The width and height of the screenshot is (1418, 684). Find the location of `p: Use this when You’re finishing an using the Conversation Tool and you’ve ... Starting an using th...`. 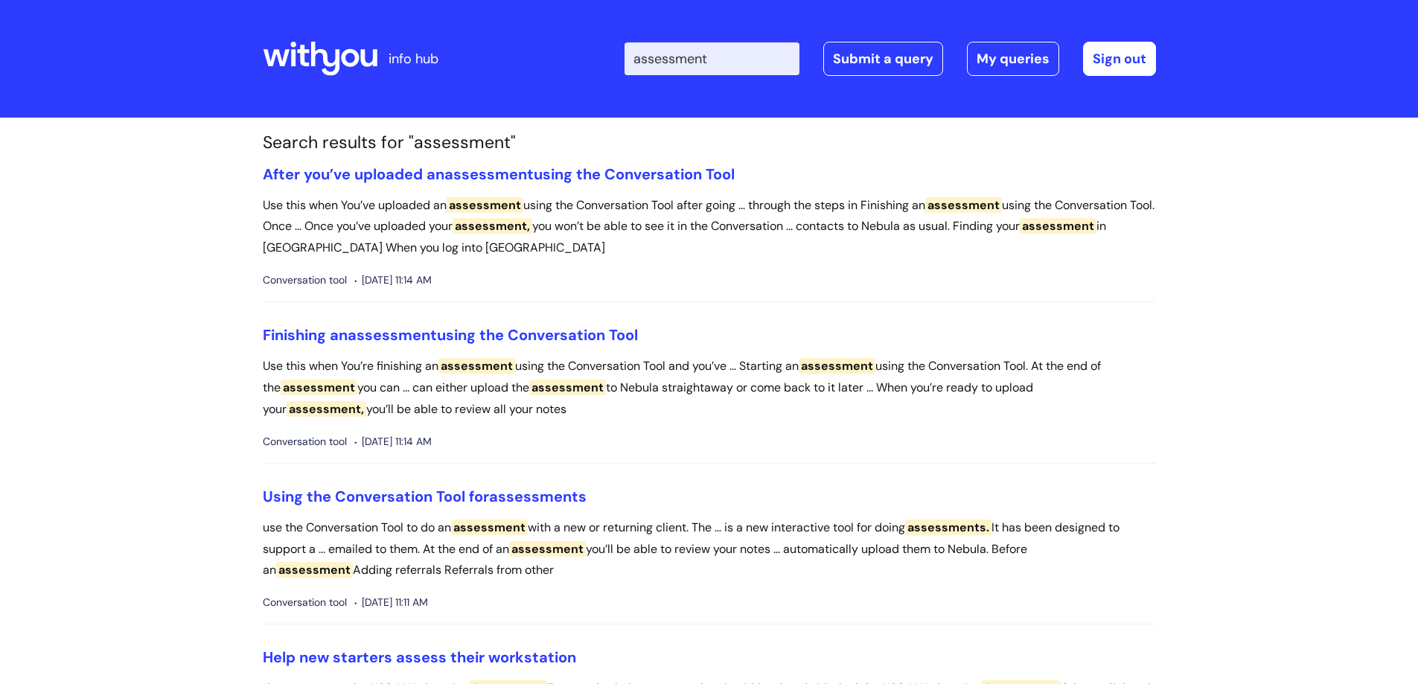

p: Use this when You’re finishing an using the Conversation Tool and you’ve ... Starting an using th... is located at coordinates (710, 388).